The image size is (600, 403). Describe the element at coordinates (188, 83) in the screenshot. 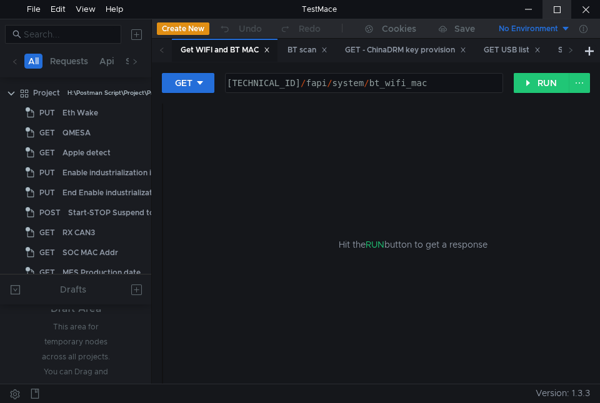

I see `button: GET` at that location.